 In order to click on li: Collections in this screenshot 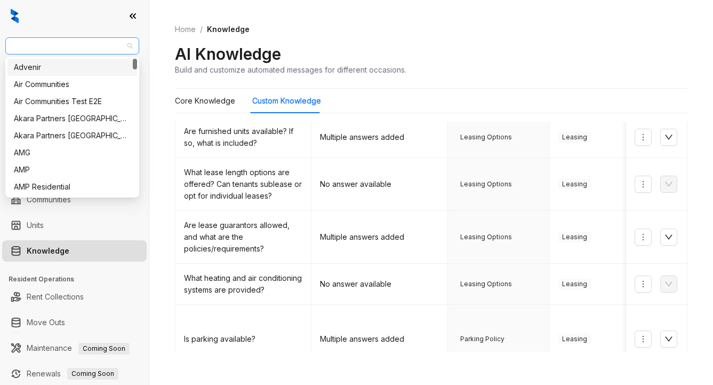, I will do `click(74, 154)`.